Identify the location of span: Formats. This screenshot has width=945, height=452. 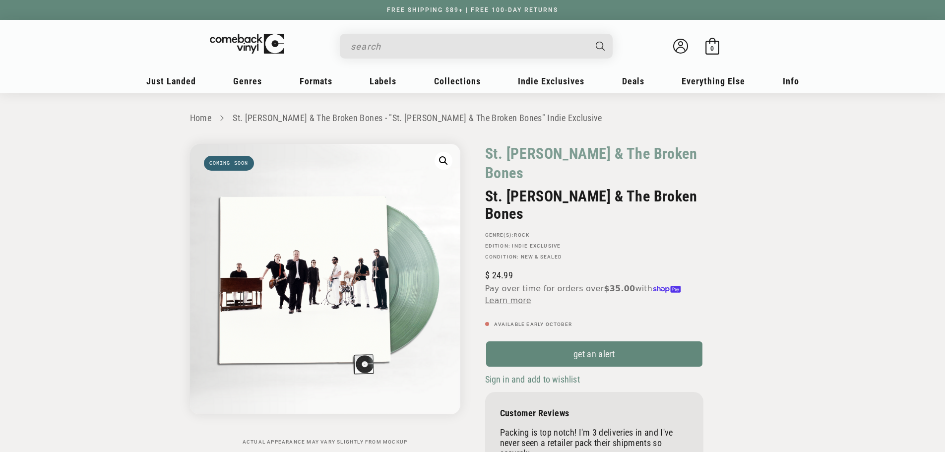
(316, 81).